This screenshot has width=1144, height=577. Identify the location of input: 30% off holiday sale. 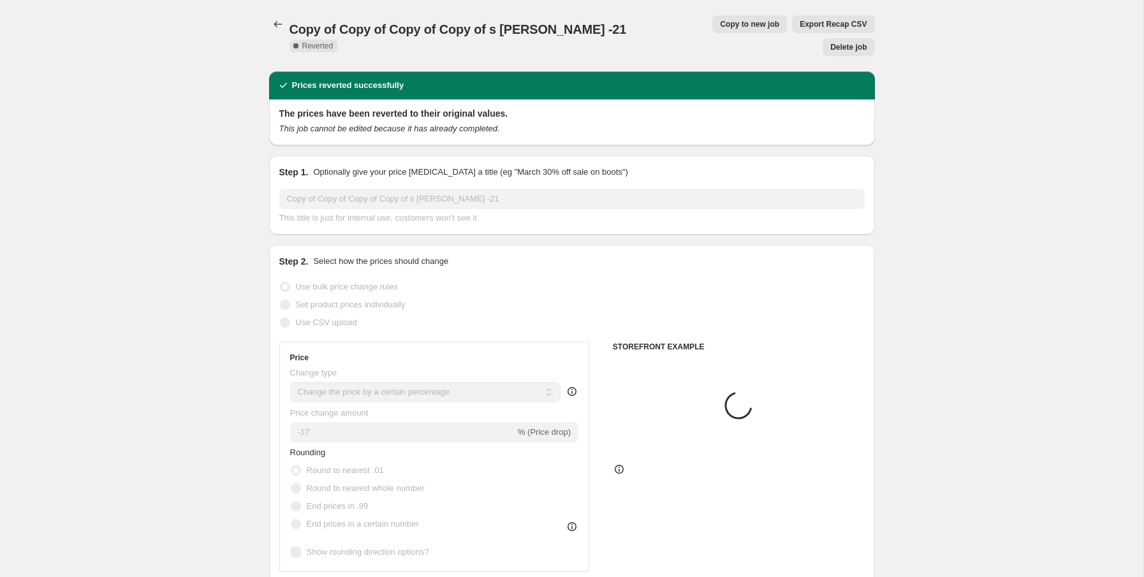
(572, 199).